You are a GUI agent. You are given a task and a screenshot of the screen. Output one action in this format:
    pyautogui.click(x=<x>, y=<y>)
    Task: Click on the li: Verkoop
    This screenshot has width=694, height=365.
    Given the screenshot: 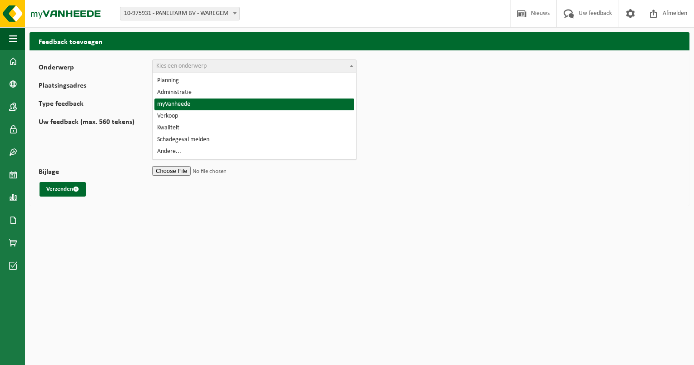 What is the action you would take?
    pyautogui.click(x=254, y=116)
    